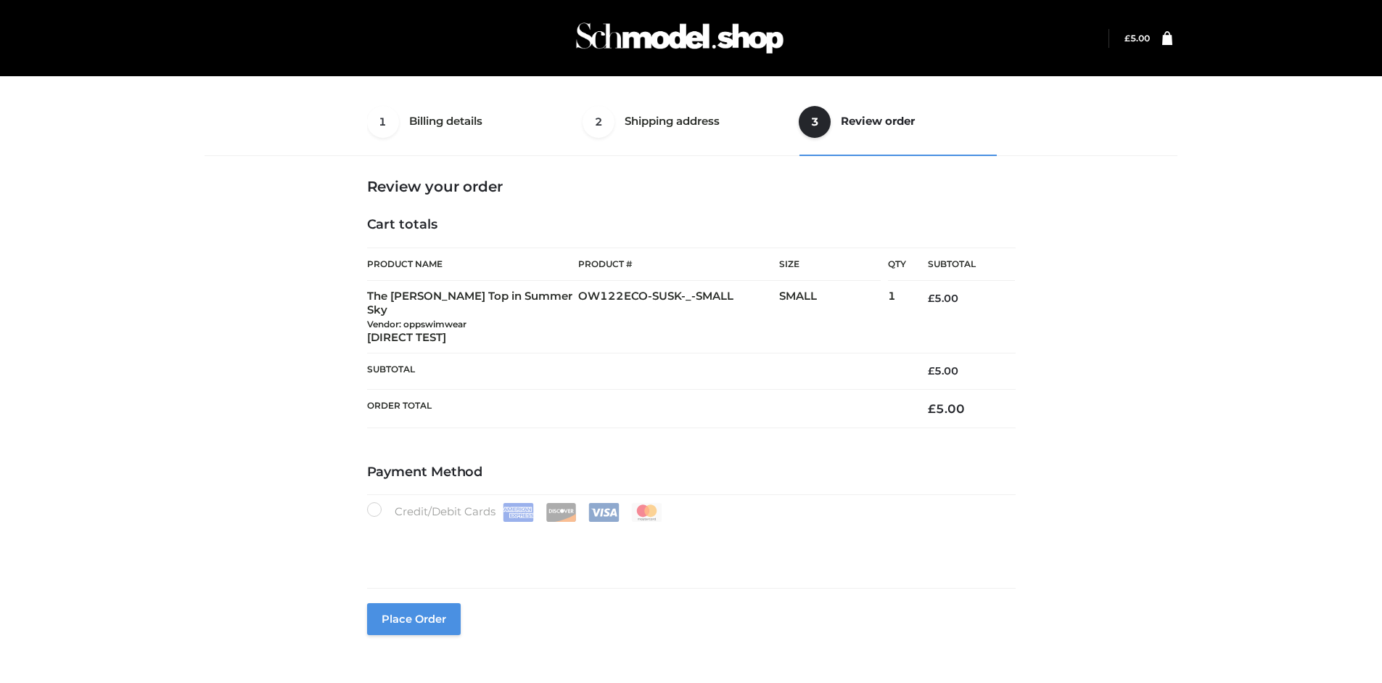  I want to click on img: Visa, so click(603, 512).